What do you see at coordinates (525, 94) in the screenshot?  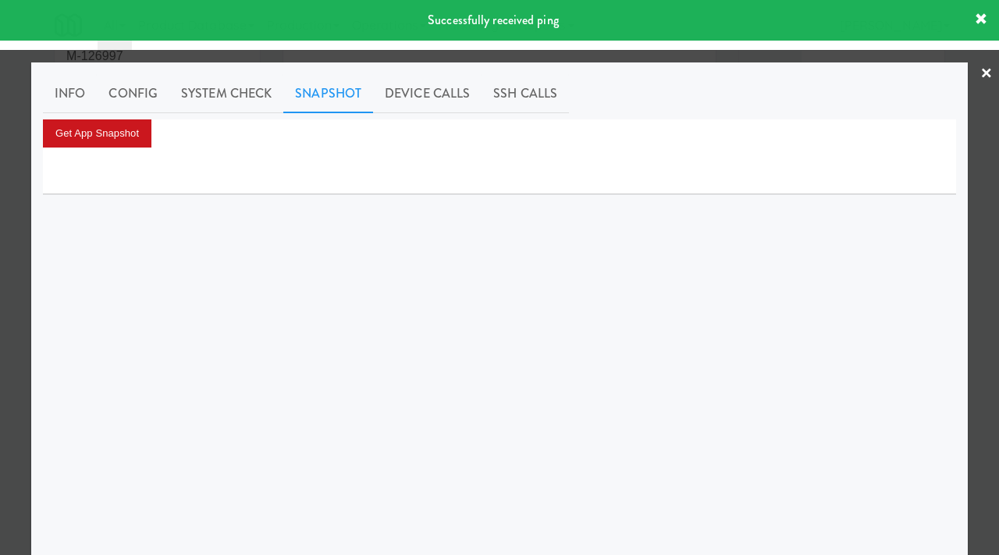 I see `a: SSH Calls` at bounding box center [525, 94].